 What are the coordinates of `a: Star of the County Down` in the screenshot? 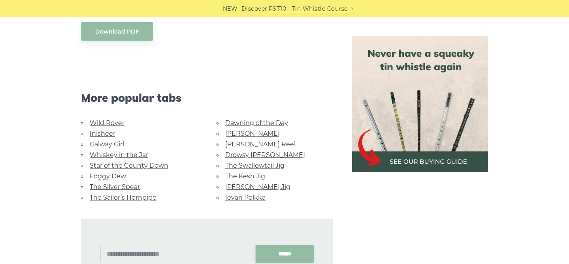 It's located at (129, 166).